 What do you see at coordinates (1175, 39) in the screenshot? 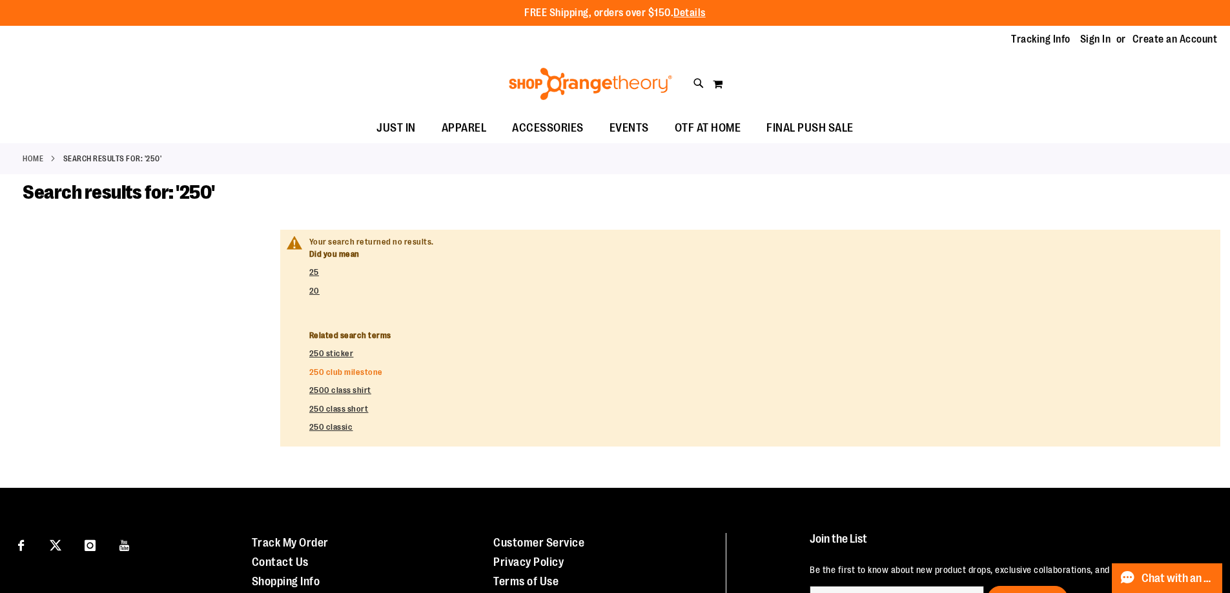
I see `a: Create an Account` at bounding box center [1175, 39].